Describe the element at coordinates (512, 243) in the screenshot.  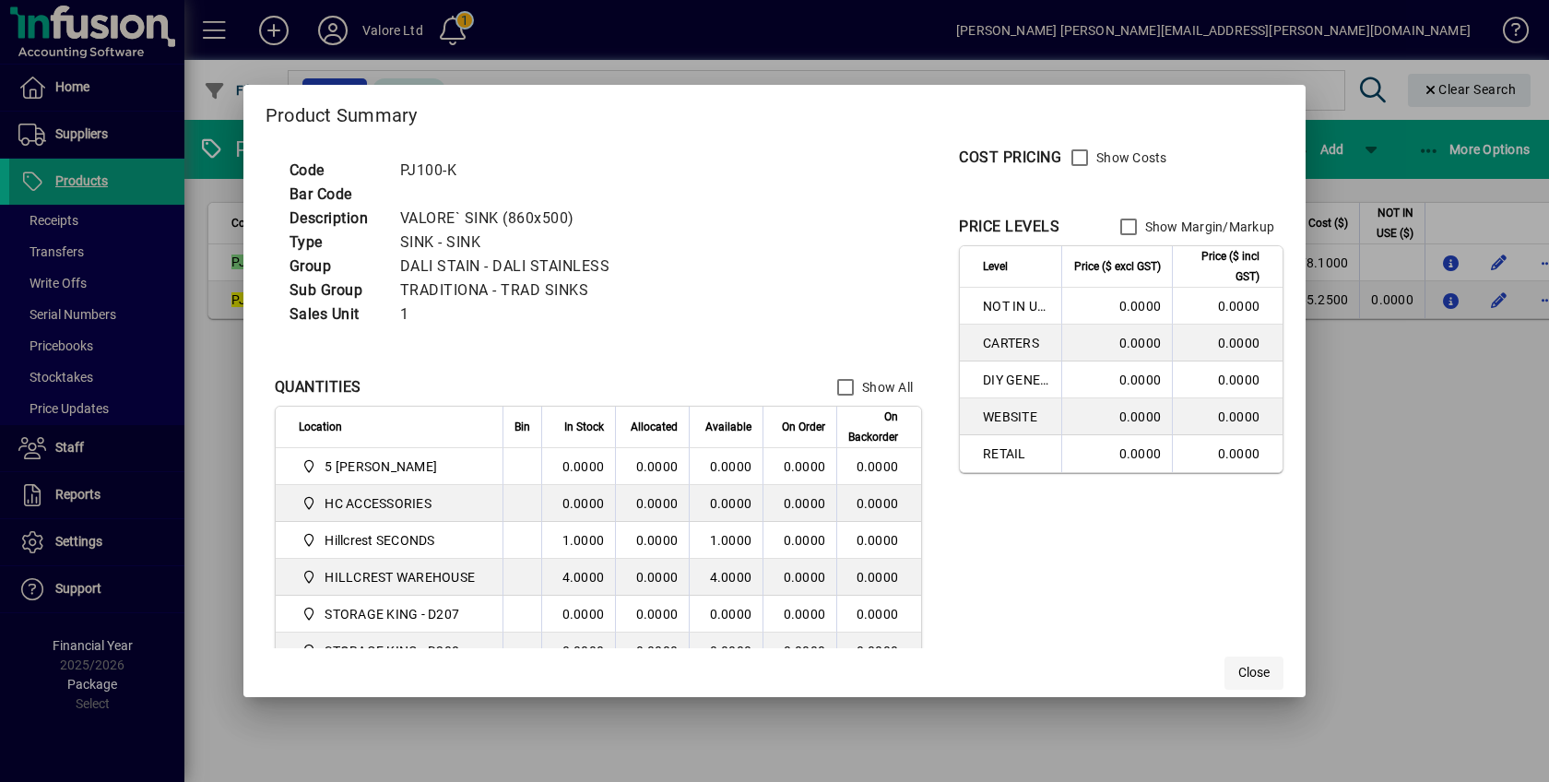
I see `td: SINK - SINK` at that location.